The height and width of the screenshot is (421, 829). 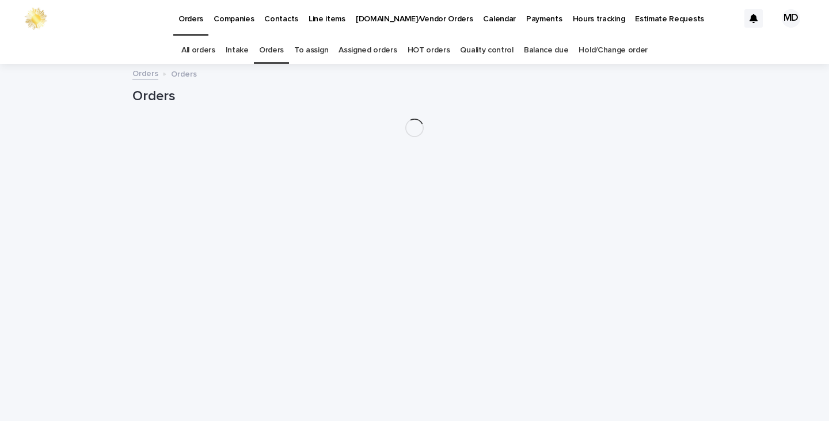 I want to click on a: To assign, so click(x=311, y=50).